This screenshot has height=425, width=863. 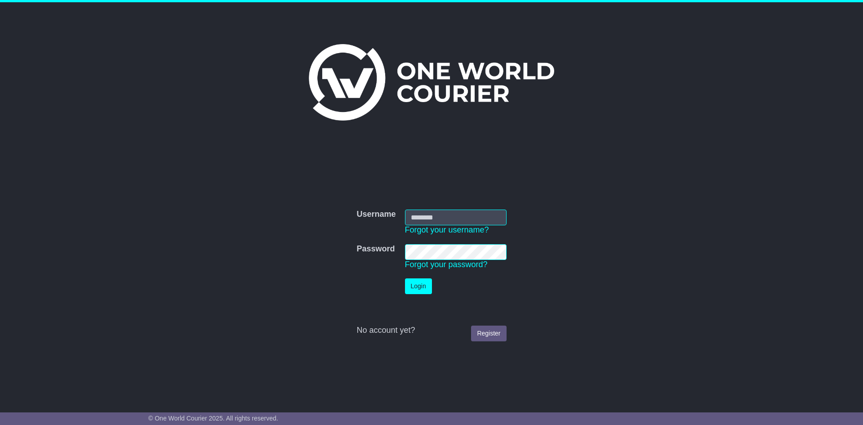 I want to click on label: Password, so click(x=376, y=249).